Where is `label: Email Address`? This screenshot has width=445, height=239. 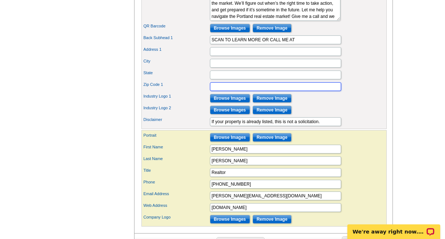
label: Email Address is located at coordinates (177, 193).